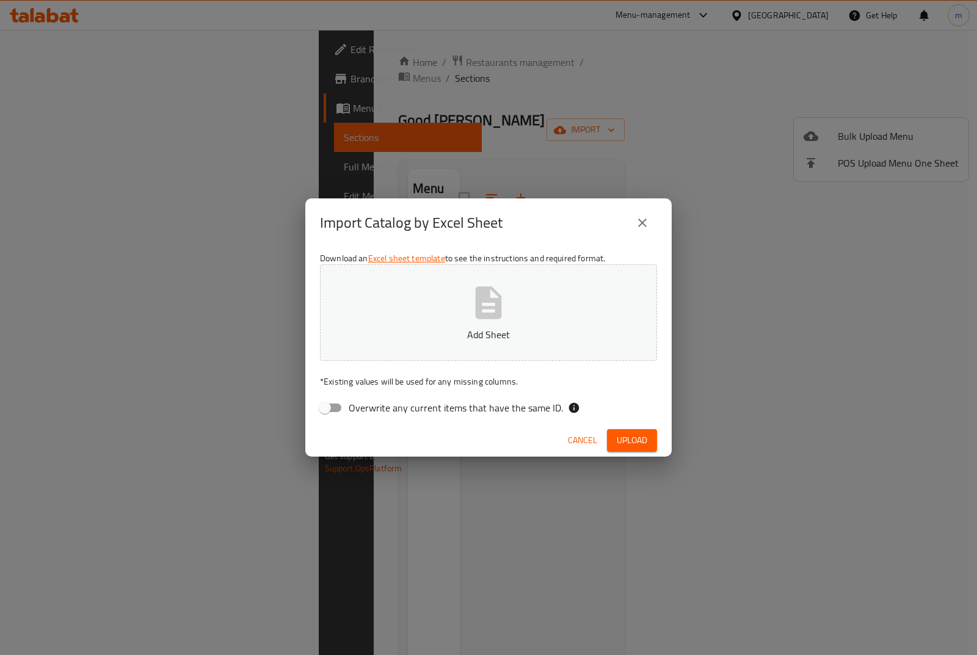 Image resolution: width=977 pixels, height=655 pixels. Describe the element at coordinates (632, 440) in the screenshot. I see `button: Upload` at that location.